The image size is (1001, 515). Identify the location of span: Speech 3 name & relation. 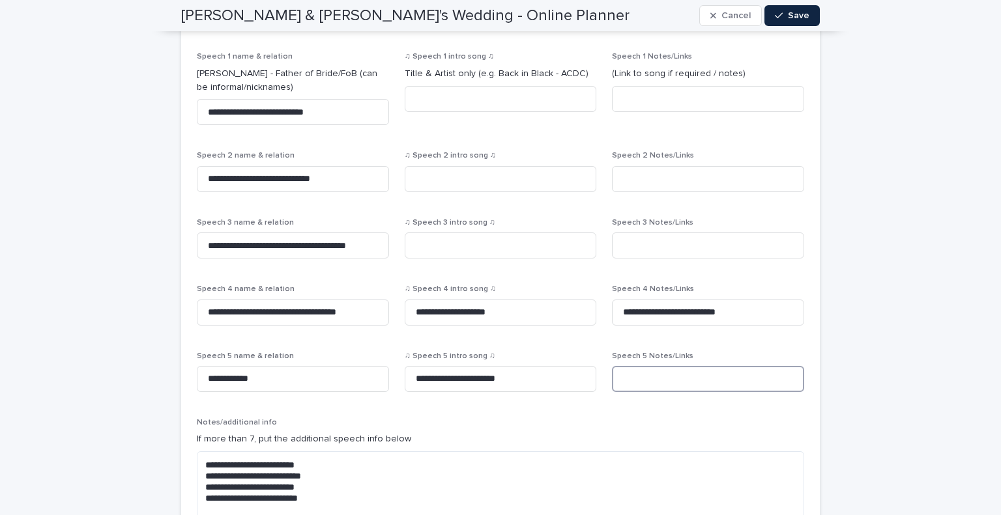
(245, 223).